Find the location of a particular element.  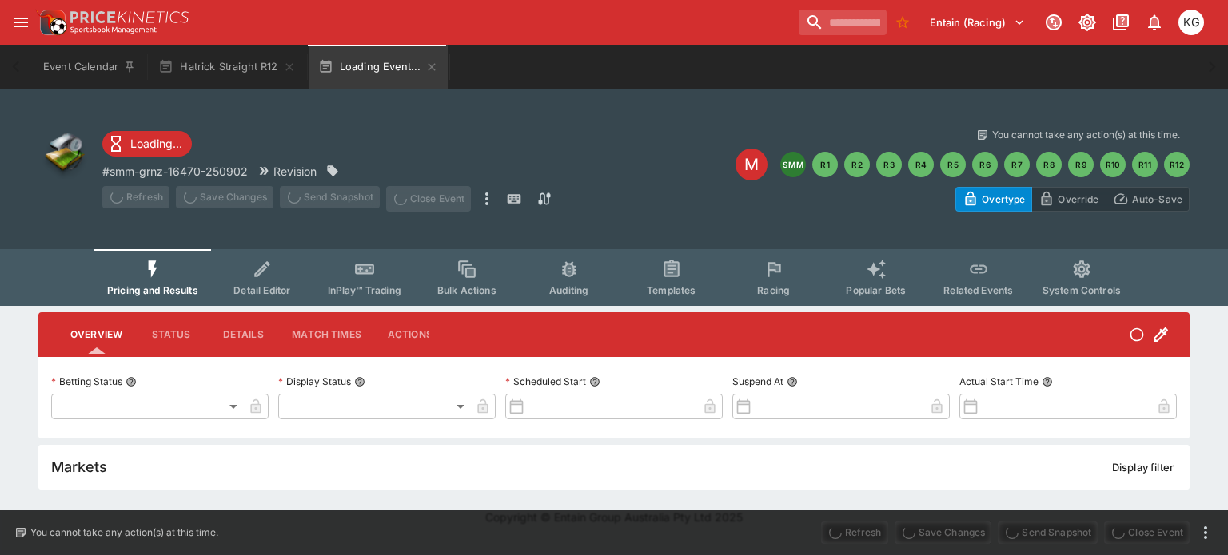

div: Edit Meeting is located at coordinates (751, 165).